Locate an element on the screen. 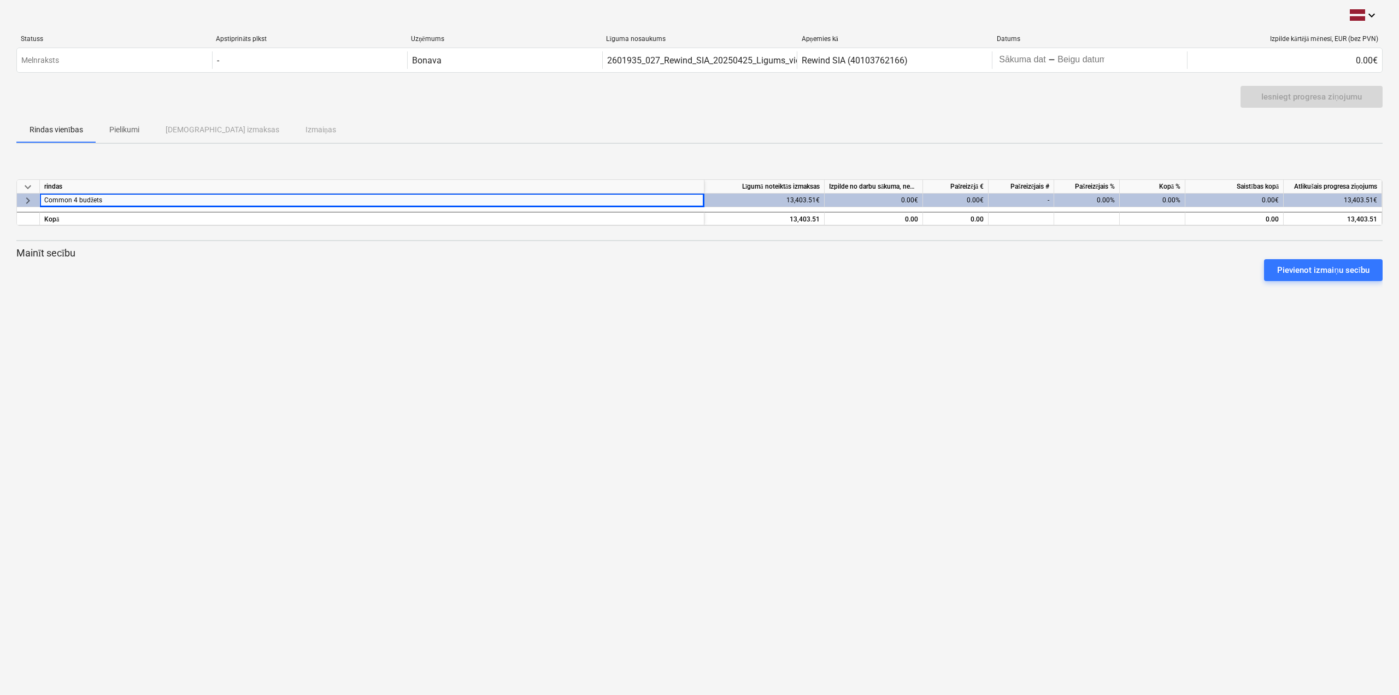  span: keyboard_arrow_down is located at coordinates (28, 186).